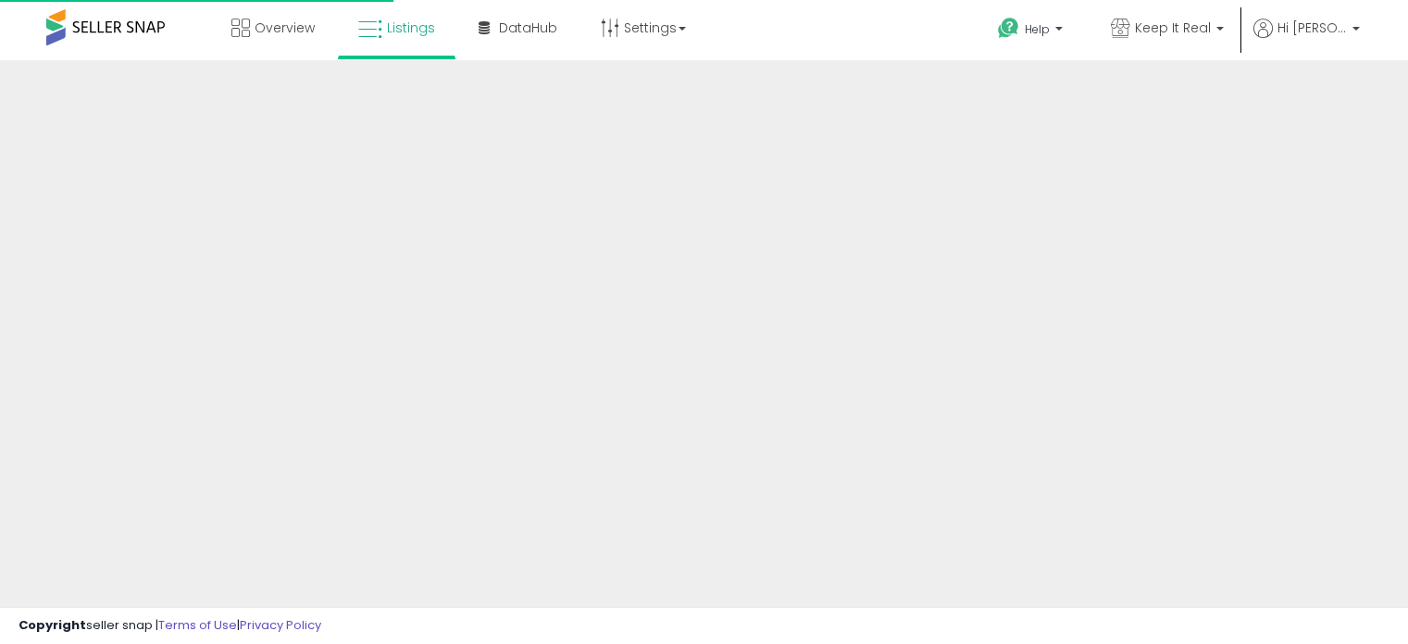  Describe the element at coordinates (1032, 31) in the screenshot. I see `a: Help` at that location.